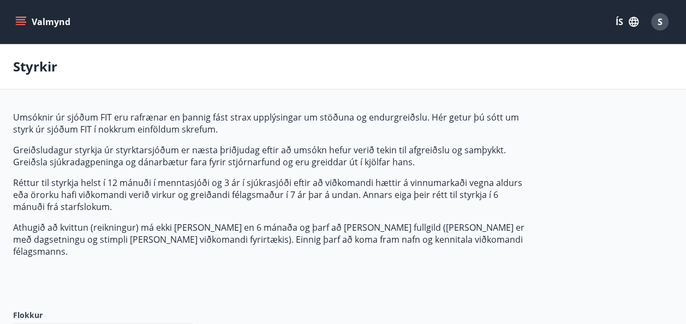 This screenshot has height=324, width=686. Describe the element at coordinates (35, 67) in the screenshot. I see `p: Styrkir` at that location.